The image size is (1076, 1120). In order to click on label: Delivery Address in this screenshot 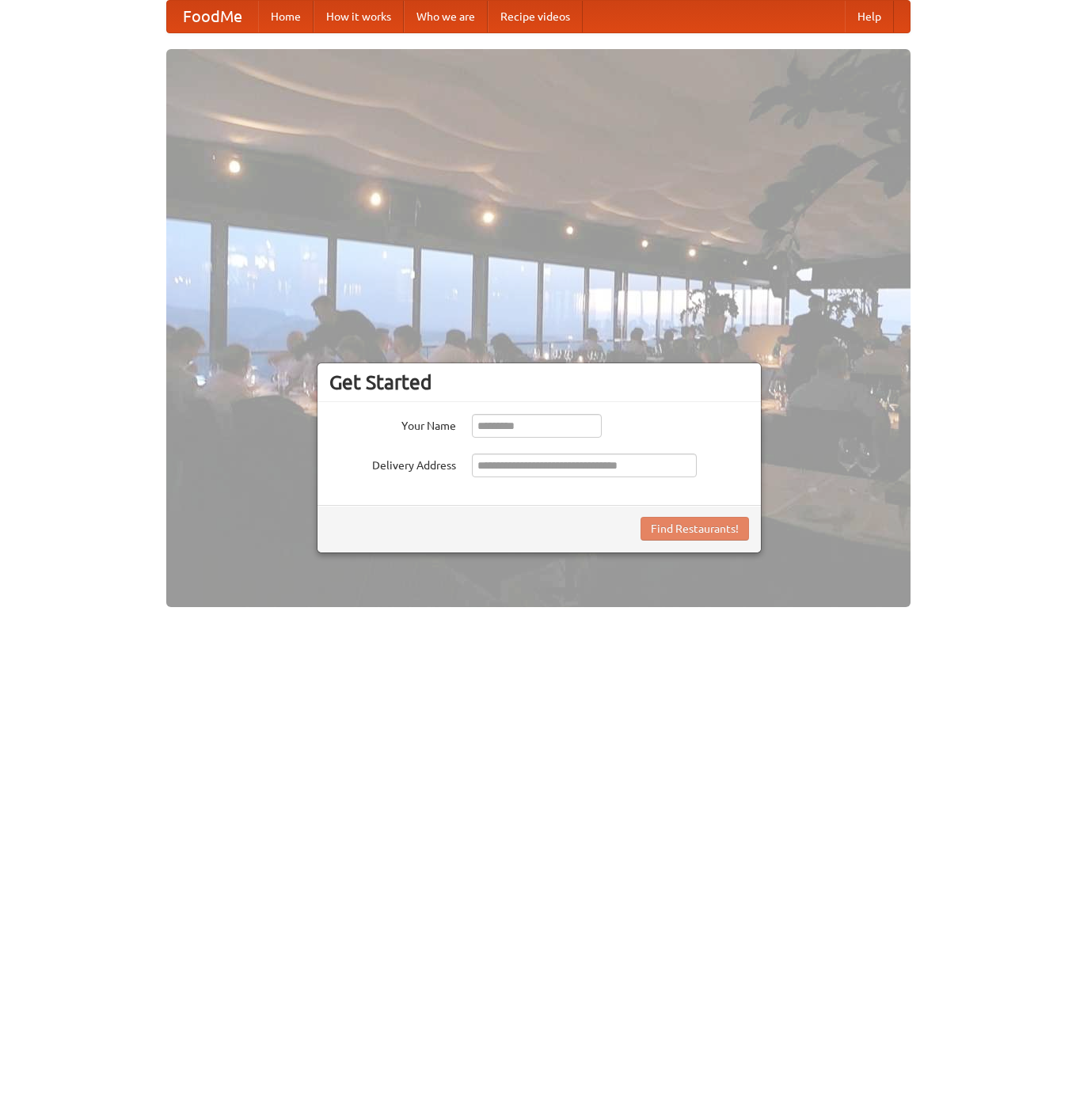, I will do `click(393, 463)`.